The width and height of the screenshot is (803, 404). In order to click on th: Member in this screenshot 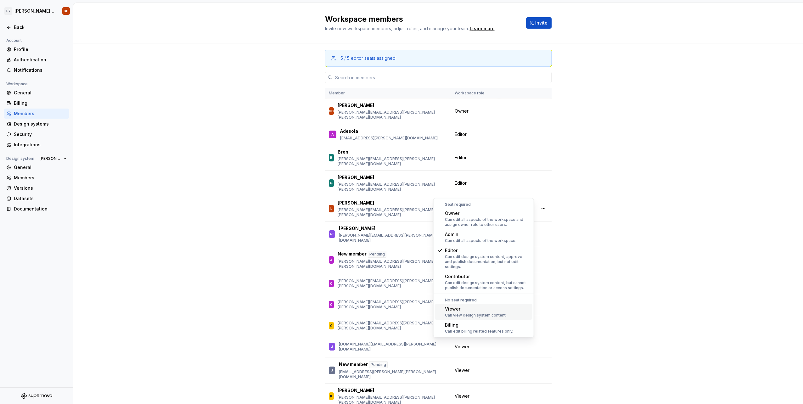, I will do `click(388, 93)`.